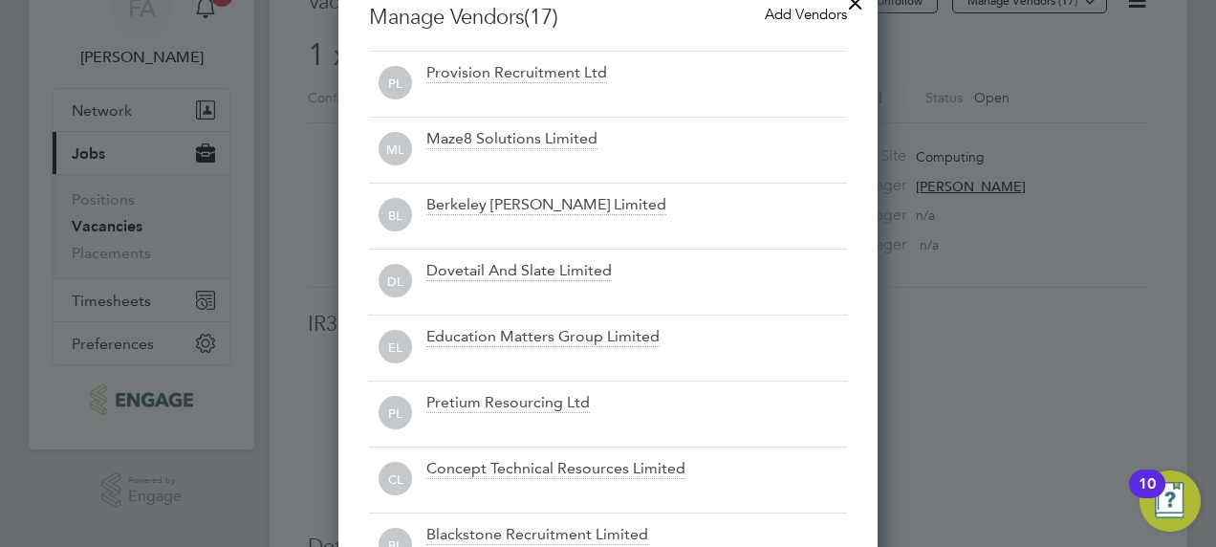 The height and width of the screenshot is (547, 1216). Describe the element at coordinates (395, 149) in the screenshot. I see `span: ML` at that location.